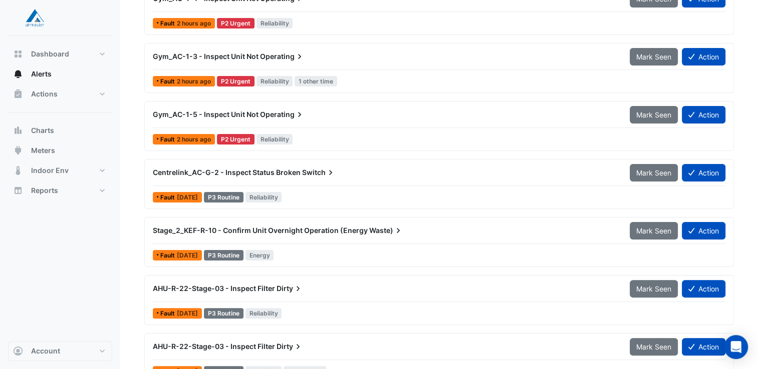 The image size is (758, 369). What do you see at coordinates (35, 18) in the screenshot?
I see `img: Company Logo` at bounding box center [35, 18].